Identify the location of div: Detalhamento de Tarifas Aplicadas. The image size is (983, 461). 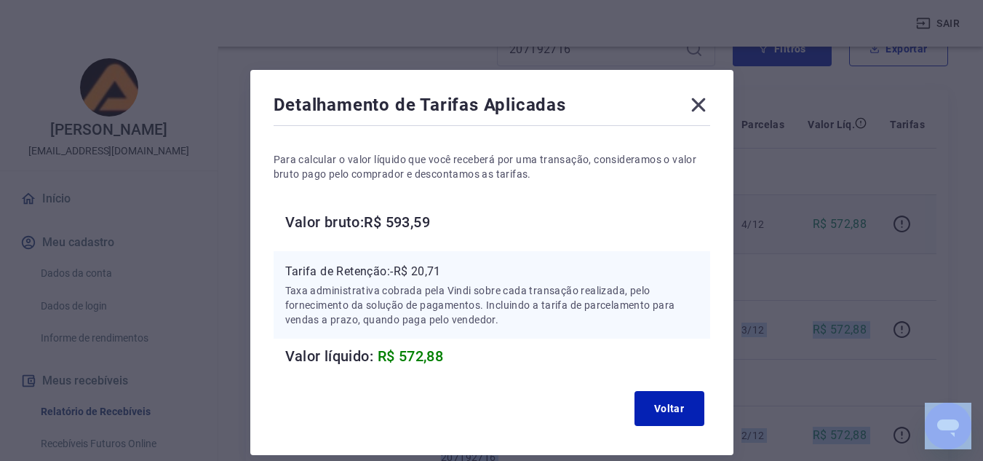
(492, 108).